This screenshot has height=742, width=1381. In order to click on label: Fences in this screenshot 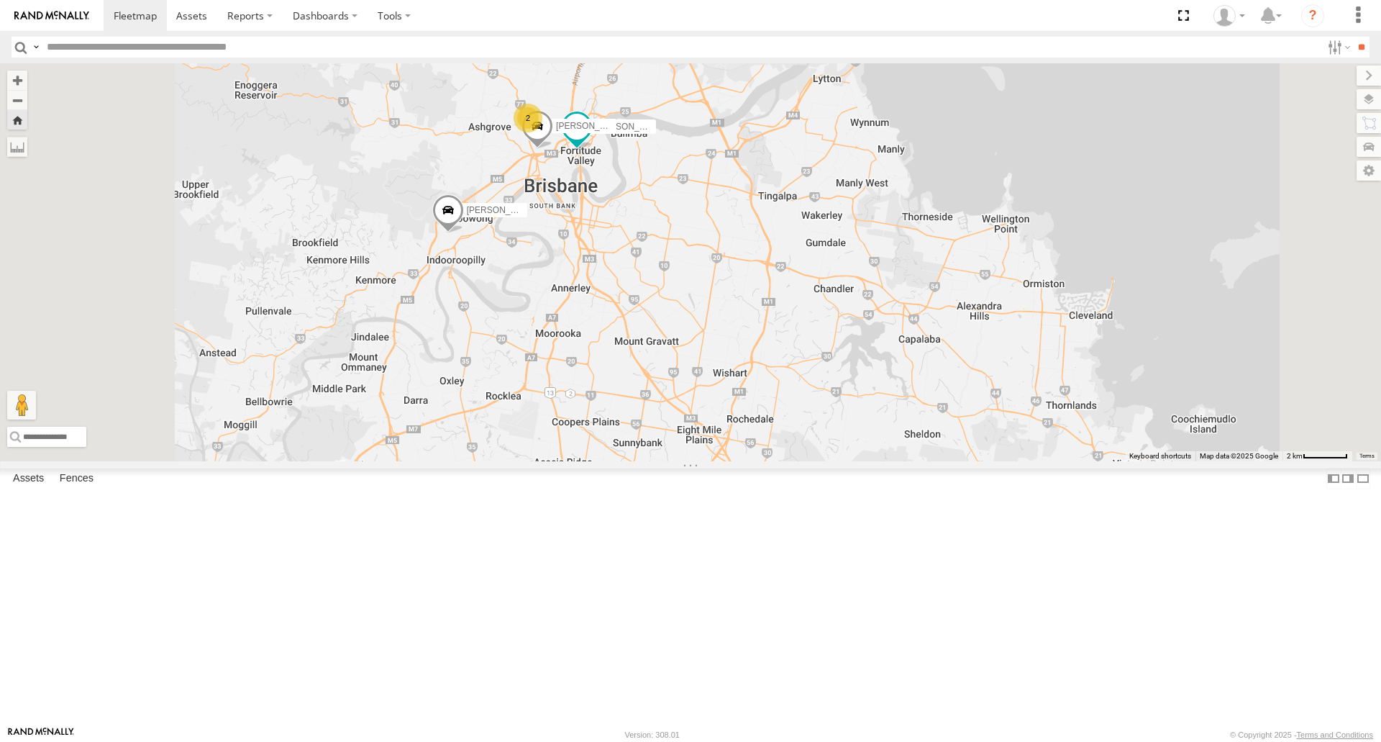, I will do `click(76, 479)`.